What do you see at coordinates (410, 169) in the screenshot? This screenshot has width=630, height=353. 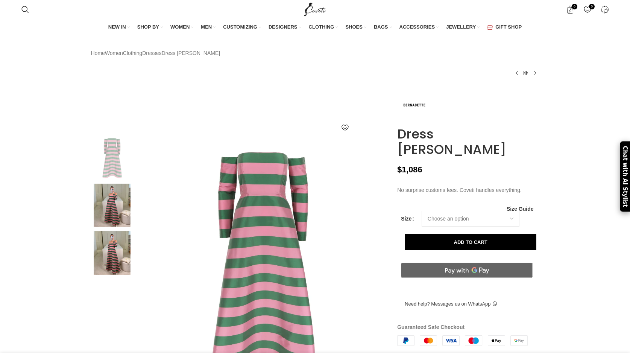 I see `bdi: 1,086` at bounding box center [410, 169].